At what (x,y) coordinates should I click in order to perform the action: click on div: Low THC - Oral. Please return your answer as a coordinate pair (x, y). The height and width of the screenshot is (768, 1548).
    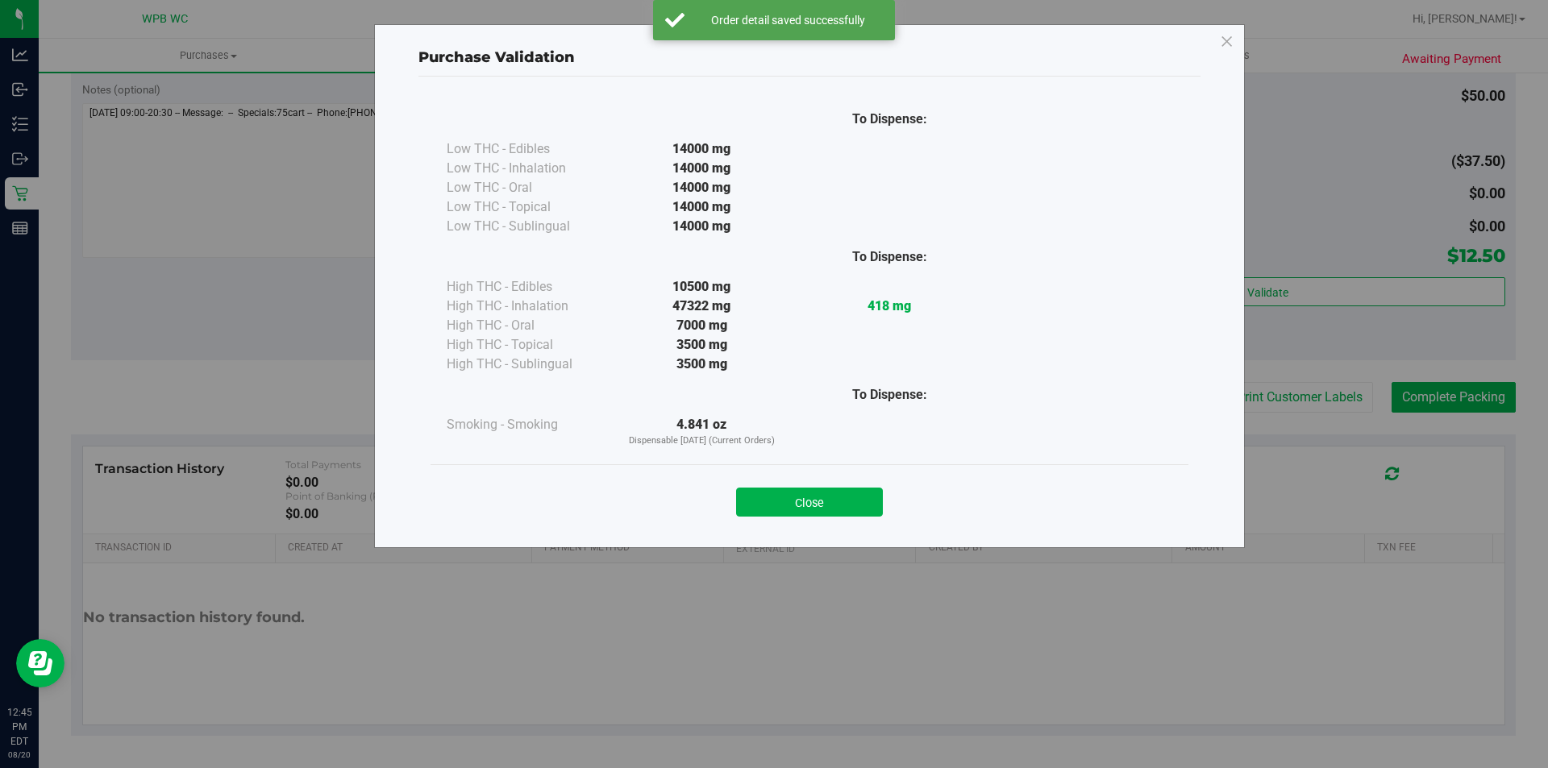
    Looking at the image, I should click on (527, 188).